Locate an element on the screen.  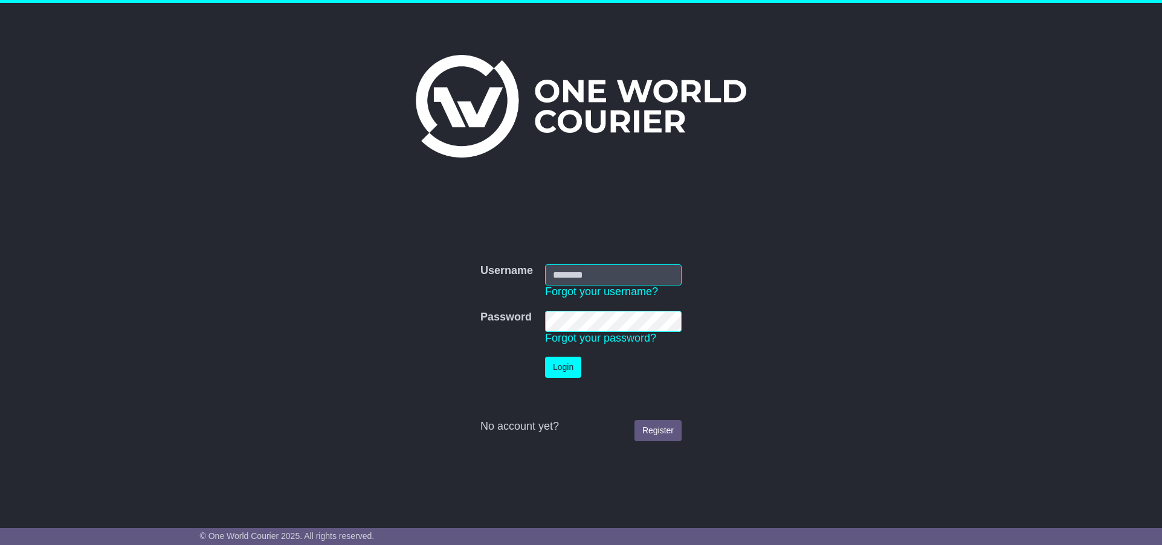
a: Forgot your username? is located at coordinates (601, 292).